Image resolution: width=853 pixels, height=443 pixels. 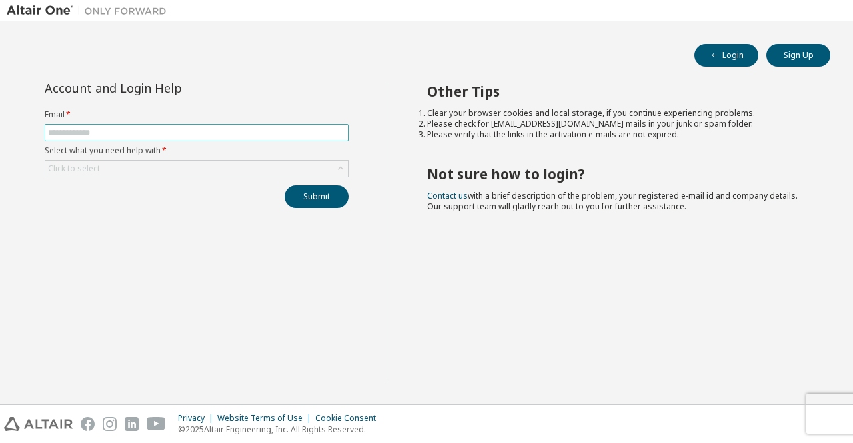 What do you see at coordinates (617, 174) in the screenshot?
I see `h2: Not sure how to login?` at bounding box center [617, 174].